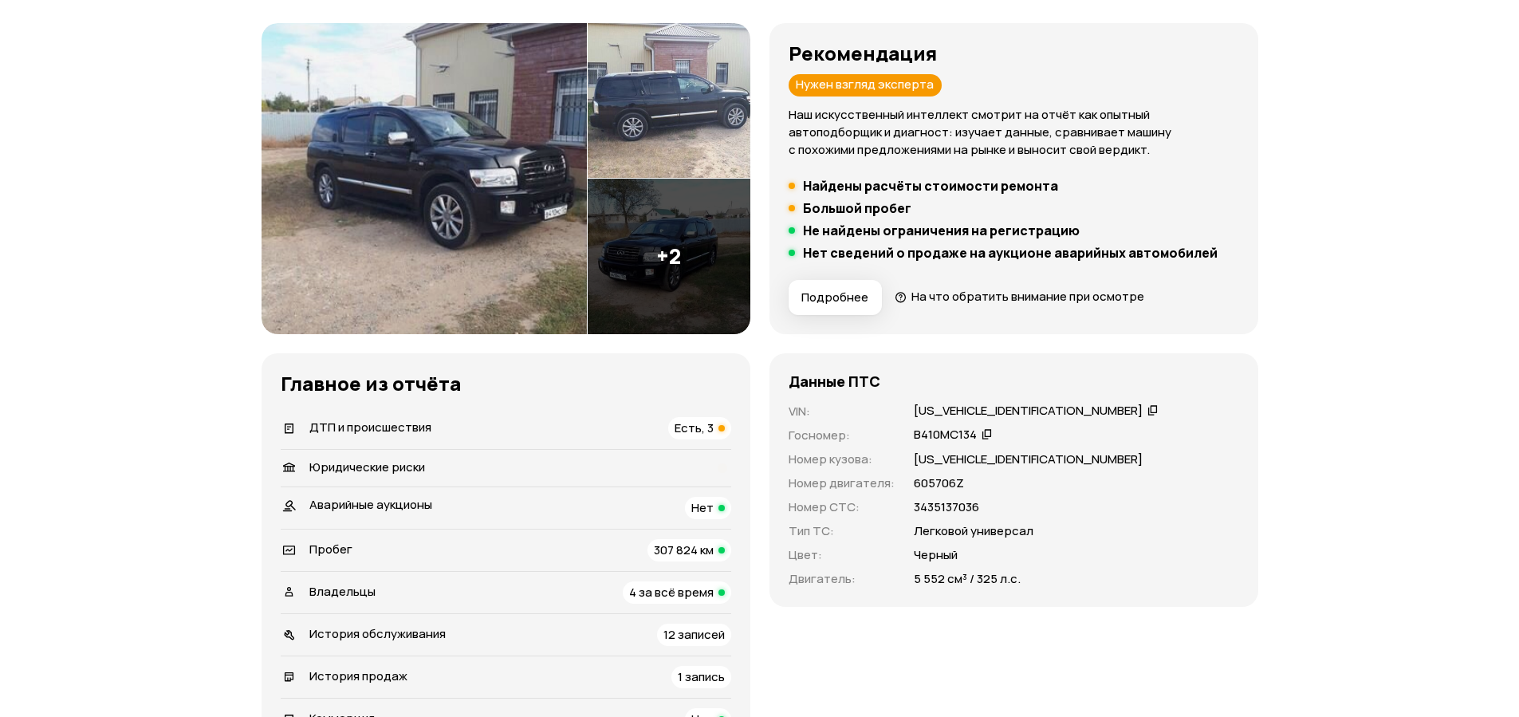 The image size is (1519, 717). I want to click on p: Номер двигателя :, so click(841, 483).